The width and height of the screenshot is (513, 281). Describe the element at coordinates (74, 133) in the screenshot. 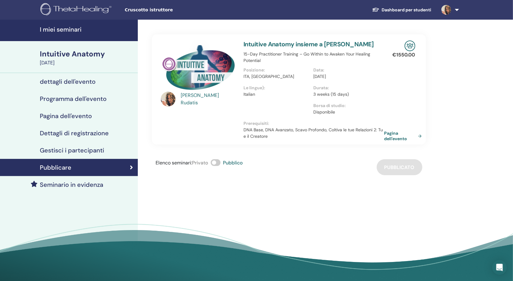

I see `h4: Dettagli di registrazione` at that location.